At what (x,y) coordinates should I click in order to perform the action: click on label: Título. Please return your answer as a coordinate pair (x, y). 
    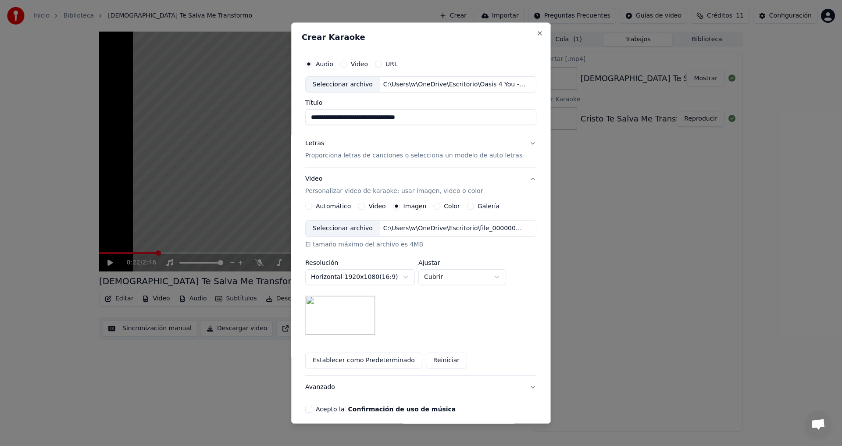
    Looking at the image, I should click on (421, 103).